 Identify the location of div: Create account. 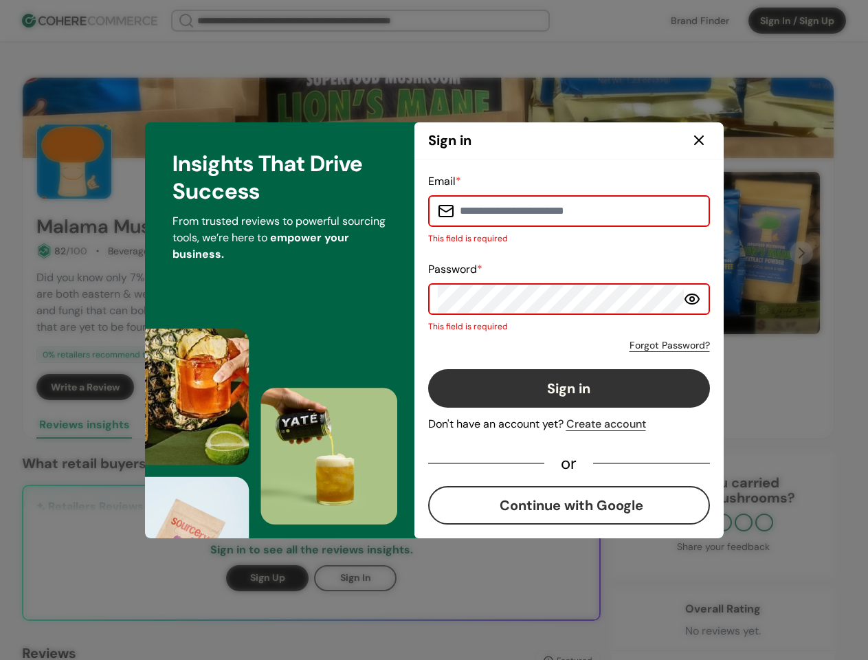
(606, 424).